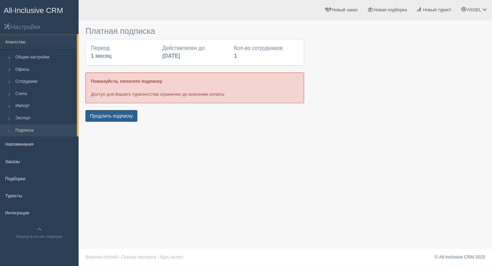 This screenshot has height=266, width=492. I want to click on a: Сотрудники, so click(44, 82).